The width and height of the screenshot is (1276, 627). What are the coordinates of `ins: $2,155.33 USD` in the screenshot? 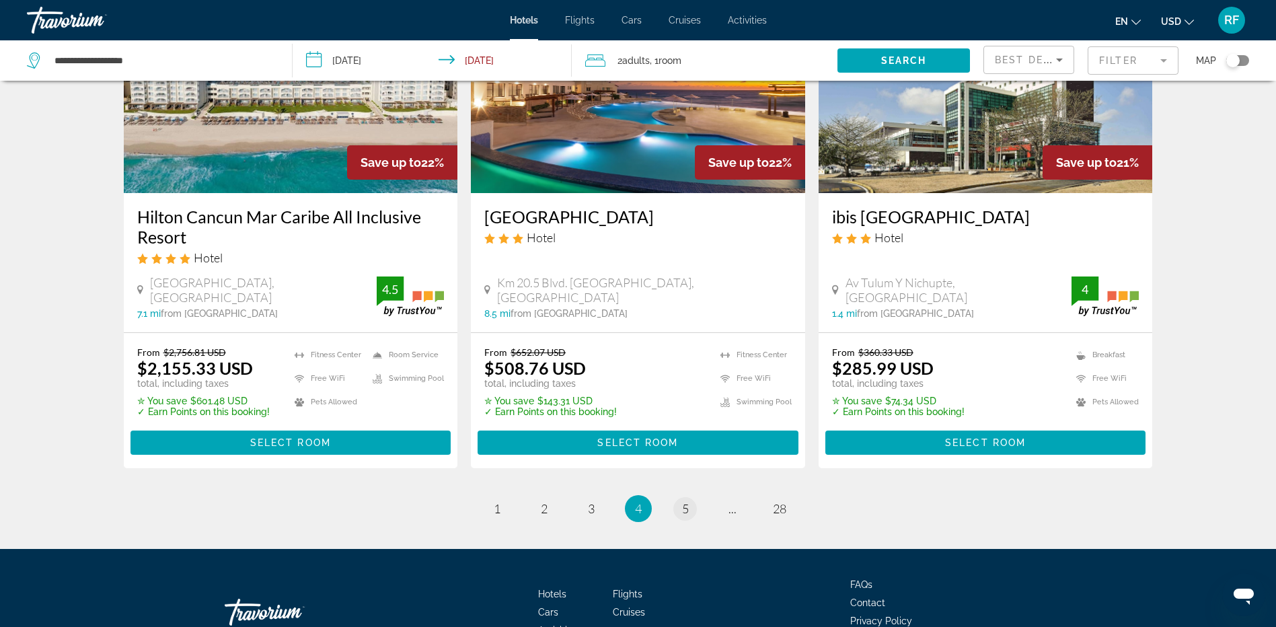 It's located at (195, 368).